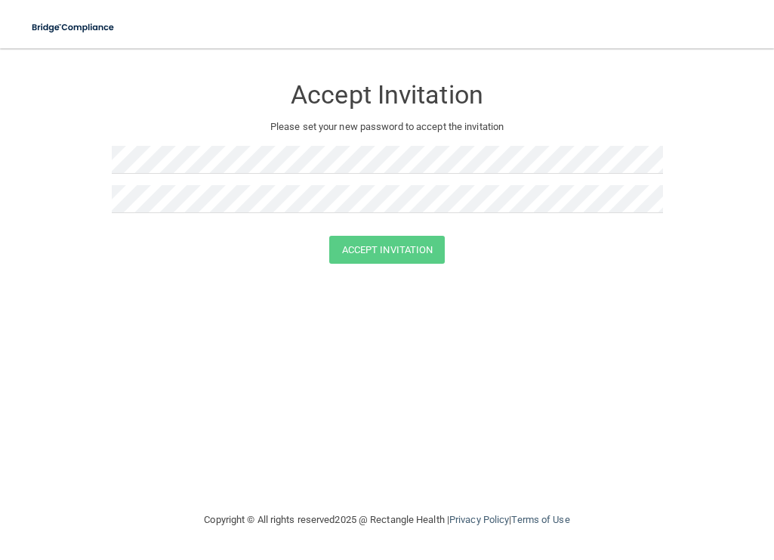 The image size is (774, 560). What do you see at coordinates (387, 249) in the screenshot?
I see `button: Accept Invitation` at bounding box center [387, 249].